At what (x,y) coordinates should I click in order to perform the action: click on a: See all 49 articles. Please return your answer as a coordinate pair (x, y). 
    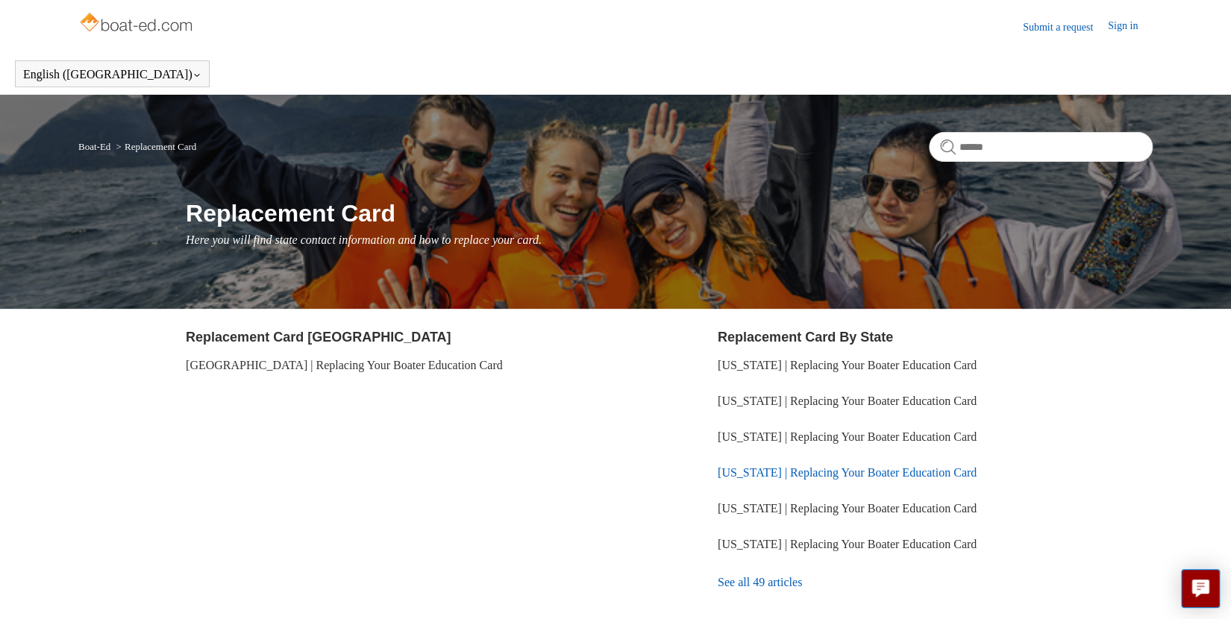
    Looking at the image, I should click on (935, 583).